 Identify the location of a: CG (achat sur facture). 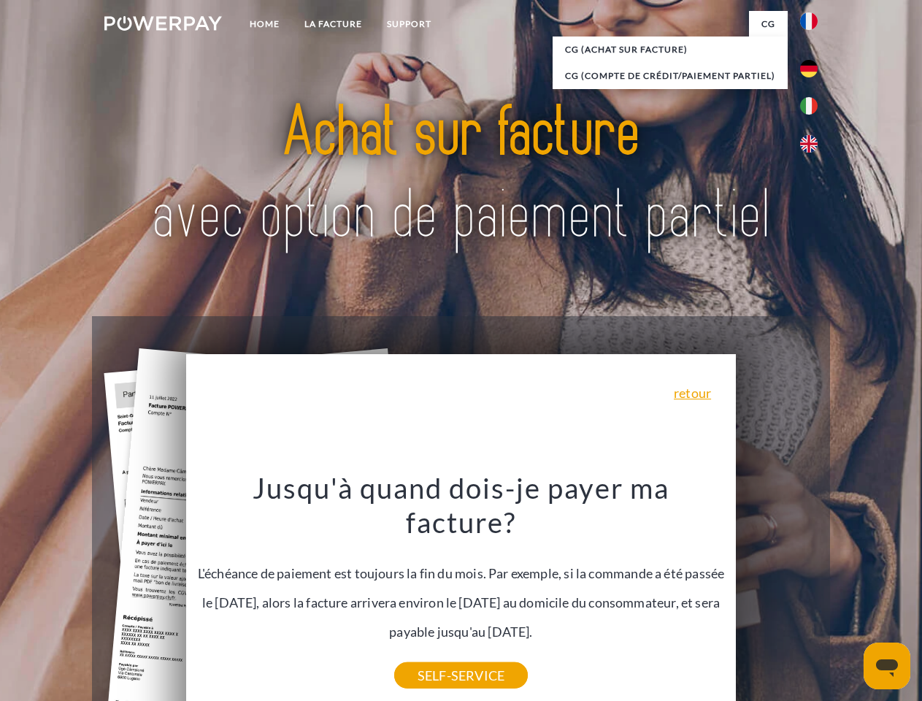
(670, 50).